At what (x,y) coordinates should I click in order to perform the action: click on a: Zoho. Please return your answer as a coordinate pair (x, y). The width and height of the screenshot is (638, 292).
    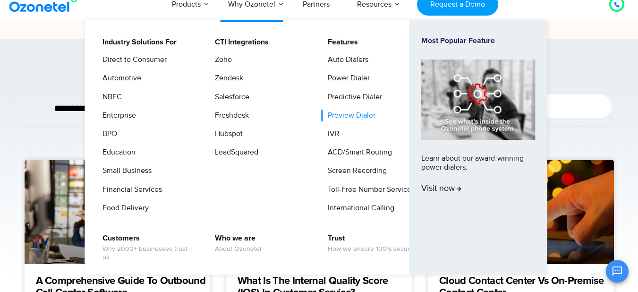
    Looking at the image, I should click on (221, 60).